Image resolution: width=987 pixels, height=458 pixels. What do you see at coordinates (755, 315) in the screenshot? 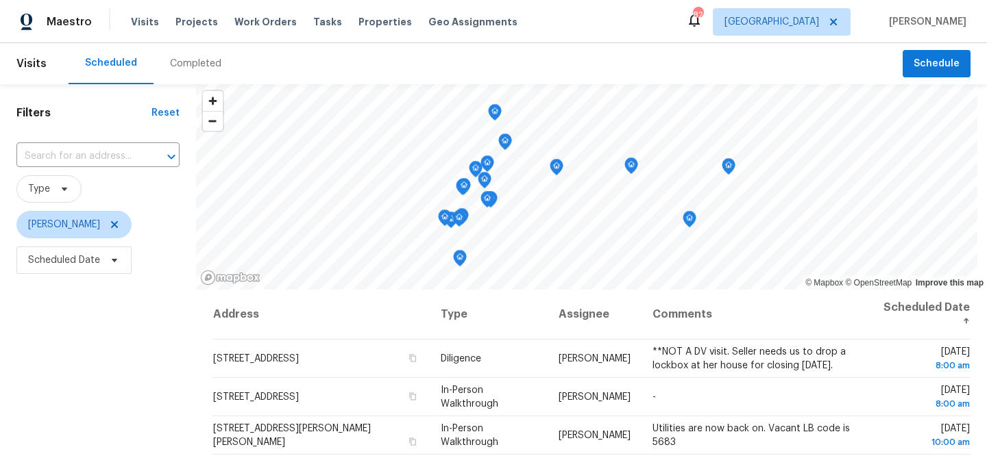
I see `th: Comments` at bounding box center [755, 315].